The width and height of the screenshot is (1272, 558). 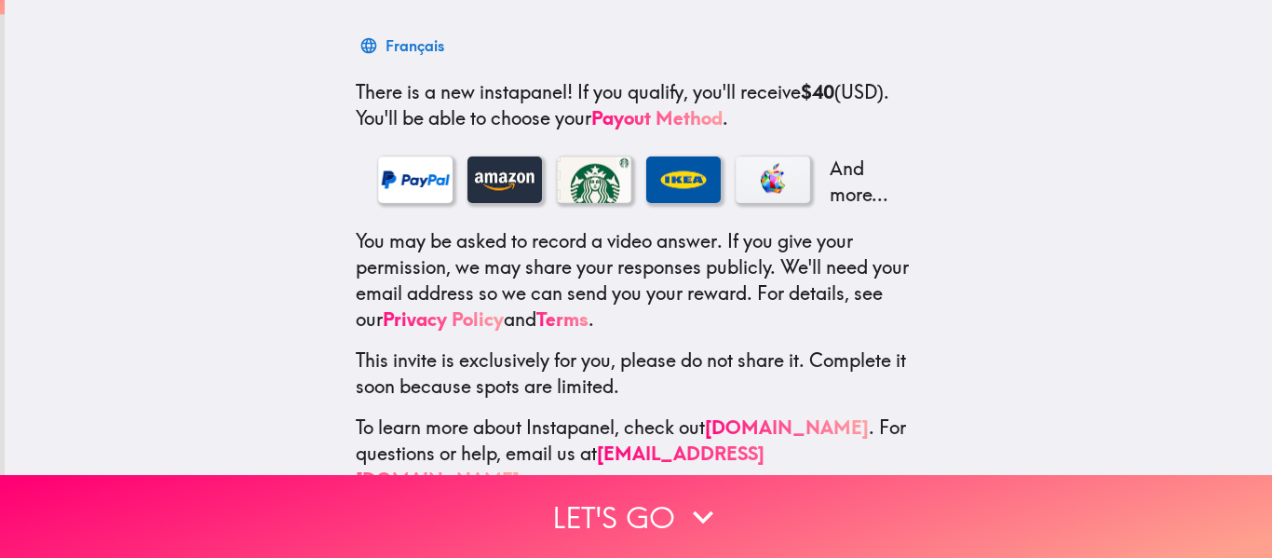 I want to click on p: If you qualify, you'll receive (USD) . You'll be able to choose your ., so click(x=639, y=105).